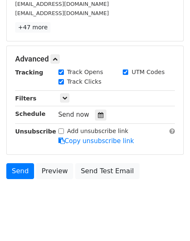 The height and width of the screenshot is (241, 190). What do you see at coordinates (74, 115) in the screenshot?
I see `span: Send now` at bounding box center [74, 115].